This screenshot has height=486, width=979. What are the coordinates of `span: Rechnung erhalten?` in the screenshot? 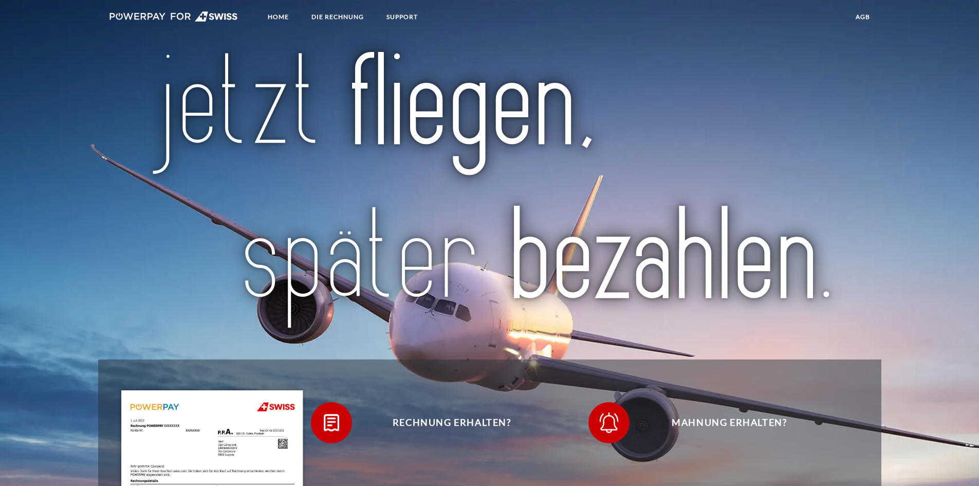 It's located at (452, 423).